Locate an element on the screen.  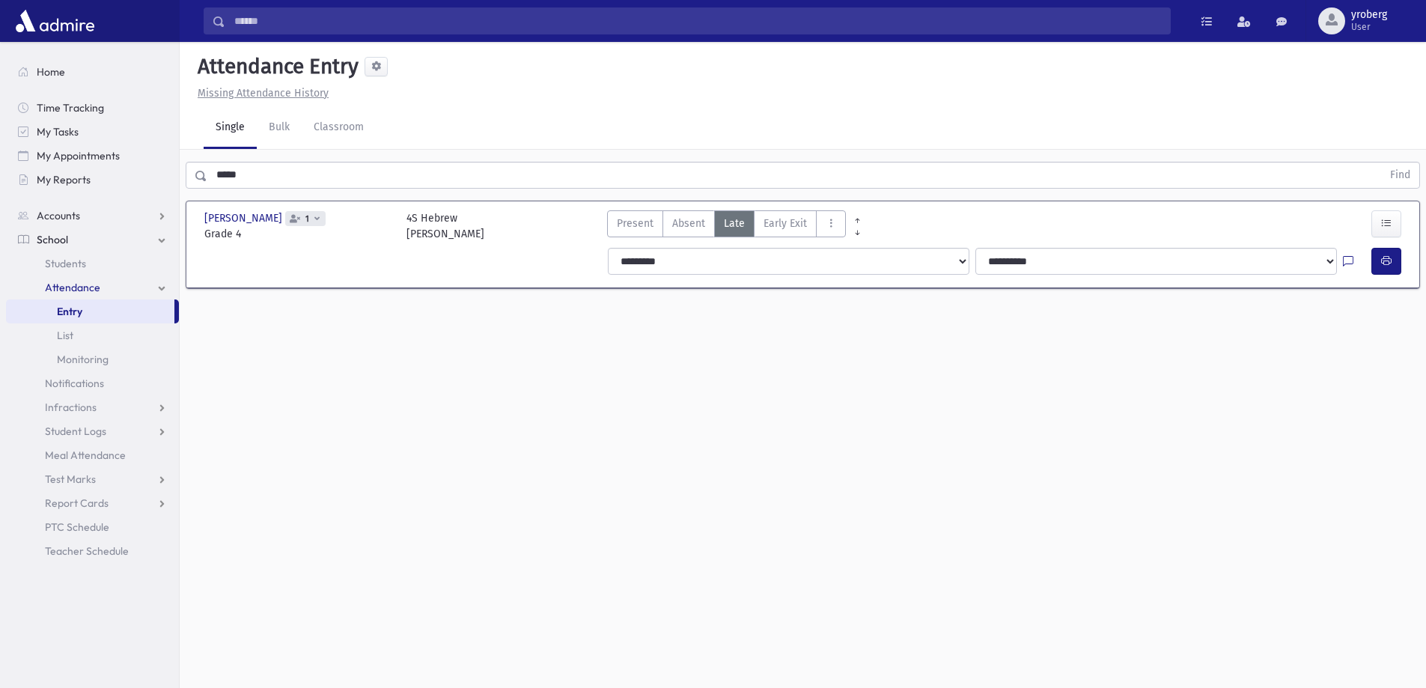
a: Infractions is located at coordinates (92, 407).